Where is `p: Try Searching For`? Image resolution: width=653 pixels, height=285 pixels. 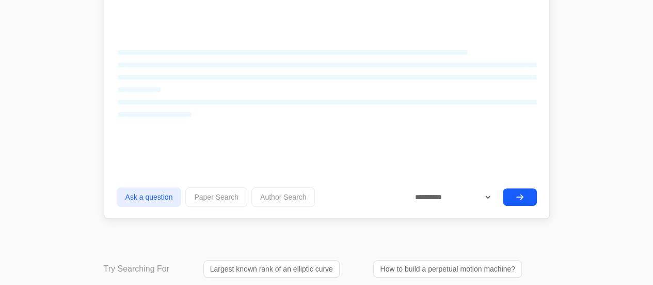
p: Try Searching For is located at coordinates (136, 269).